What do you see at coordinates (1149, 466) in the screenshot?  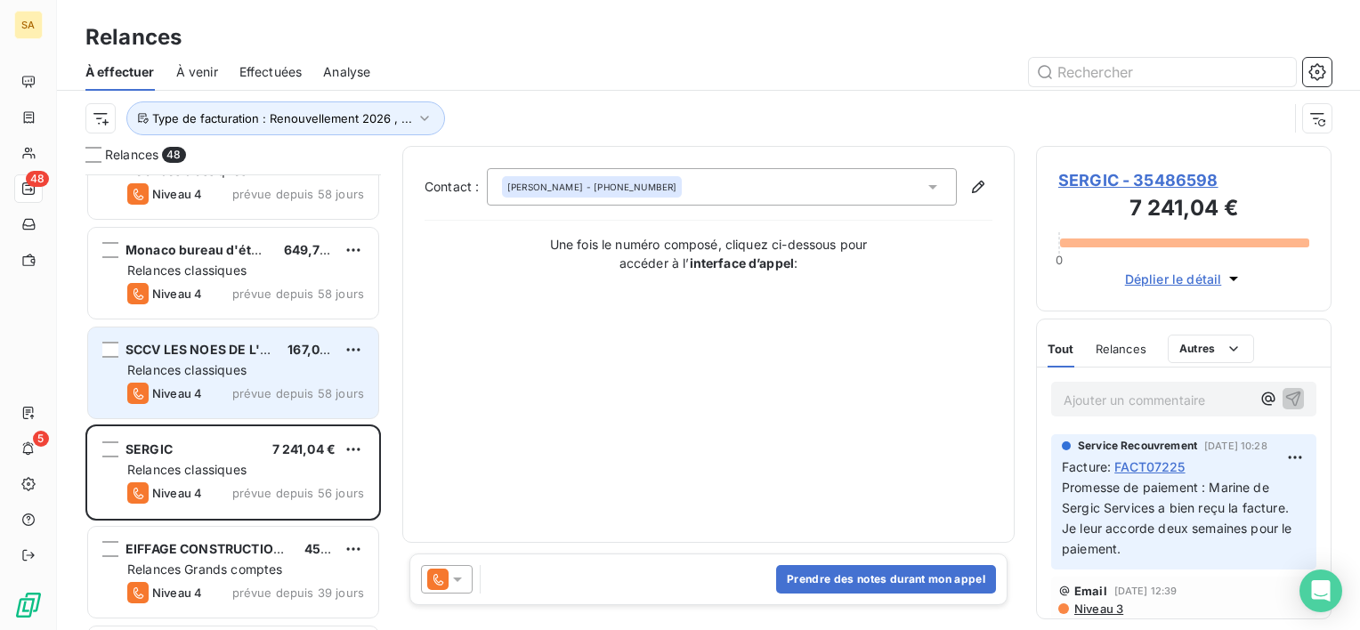 I see `span: FACT07225` at bounding box center [1149, 466].